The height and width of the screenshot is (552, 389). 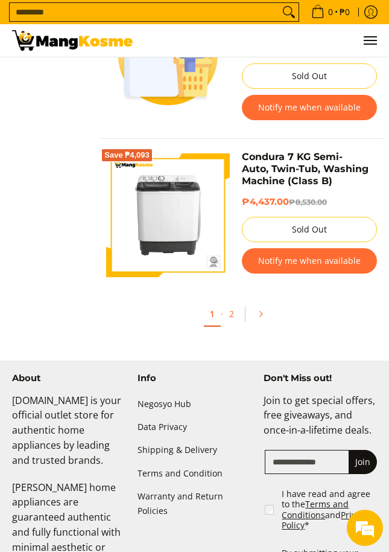 I want to click on h4: About, so click(x=69, y=378).